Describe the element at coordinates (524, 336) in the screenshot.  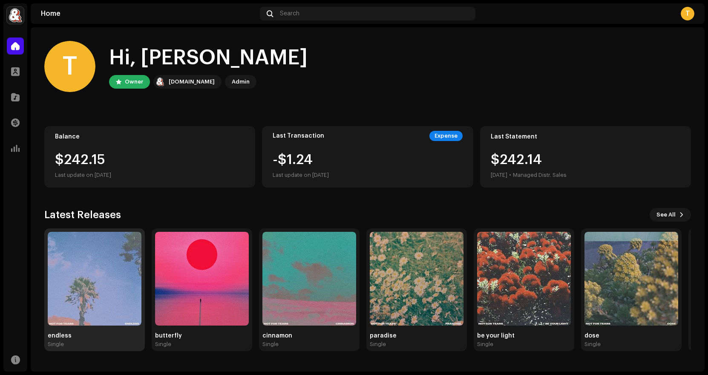
I see `div: be your light` at that location.